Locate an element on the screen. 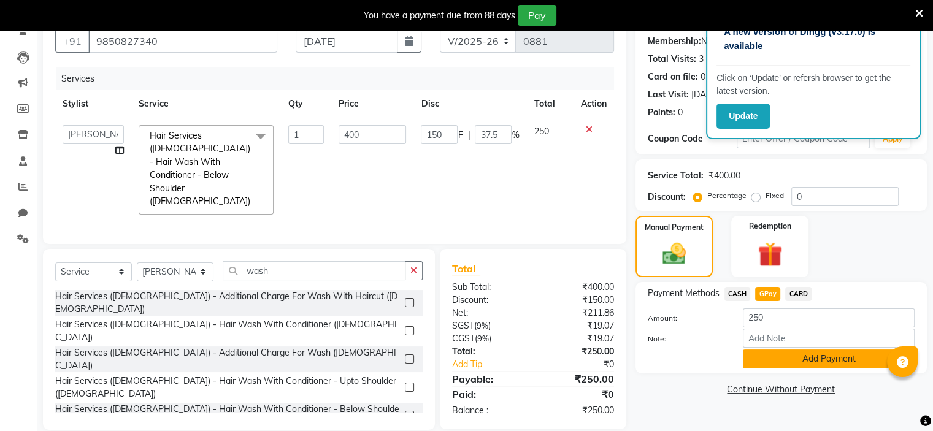 This screenshot has height=431, width=933. div: Last Visit: is located at coordinates (668, 94).